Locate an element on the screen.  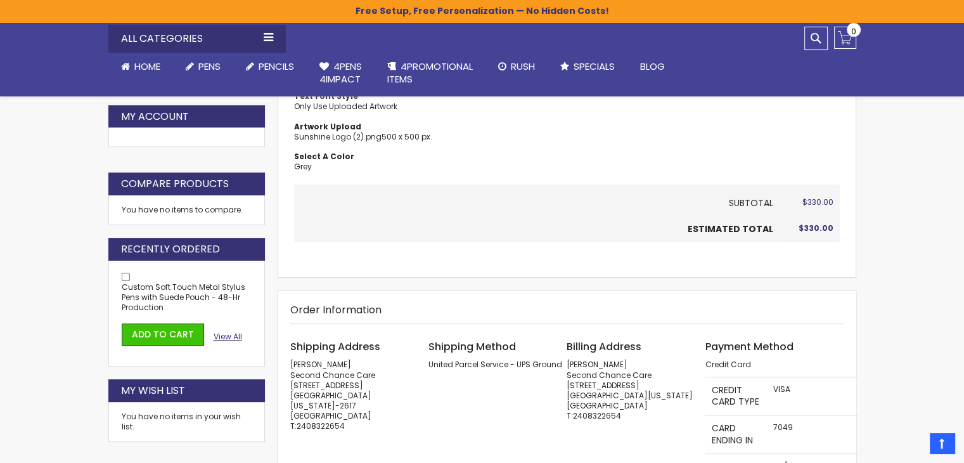
span: Custom Soft Touch Metal Stylus Pens with Suede Pouch - 48-Hr Production is located at coordinates (183, 297).